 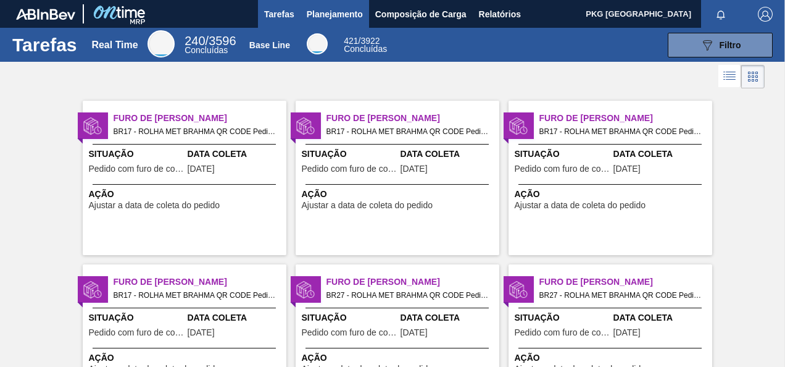 What do you see at coordinates (195, 295) in the screenshot?
I see `span: BR17 - ROLHA MET BRAHMA QR CODE Pedido - 1967134` at bounding box center [195, 295].